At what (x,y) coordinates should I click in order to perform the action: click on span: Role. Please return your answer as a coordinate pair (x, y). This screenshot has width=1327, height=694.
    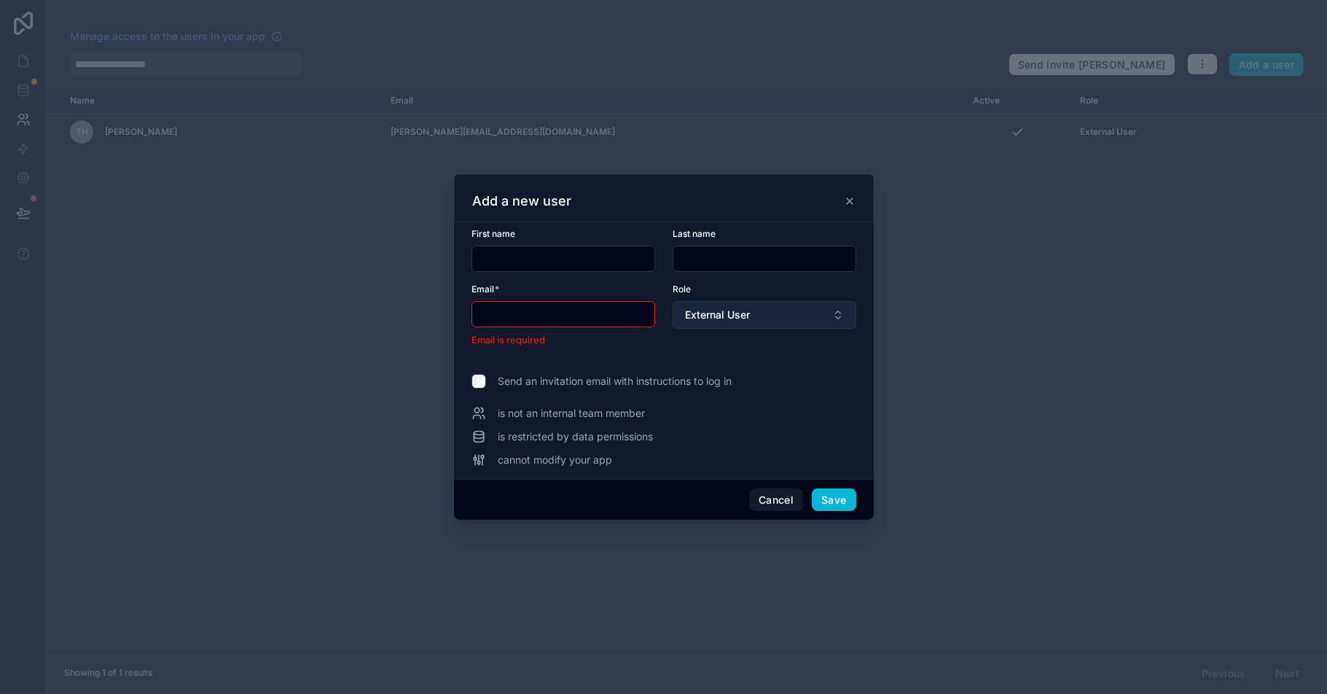
    Looking at the image, I should click on (681, 289).